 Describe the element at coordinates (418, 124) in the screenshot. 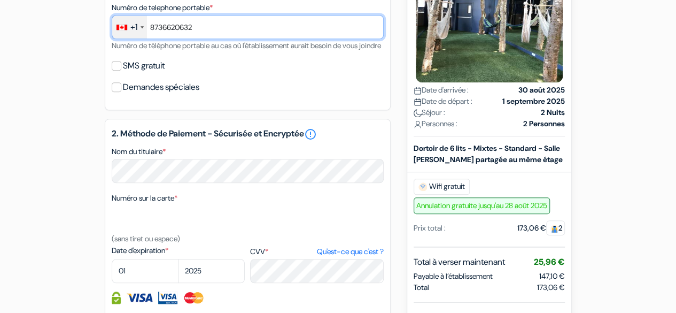

I see `img: user_icon.svg` at that location.